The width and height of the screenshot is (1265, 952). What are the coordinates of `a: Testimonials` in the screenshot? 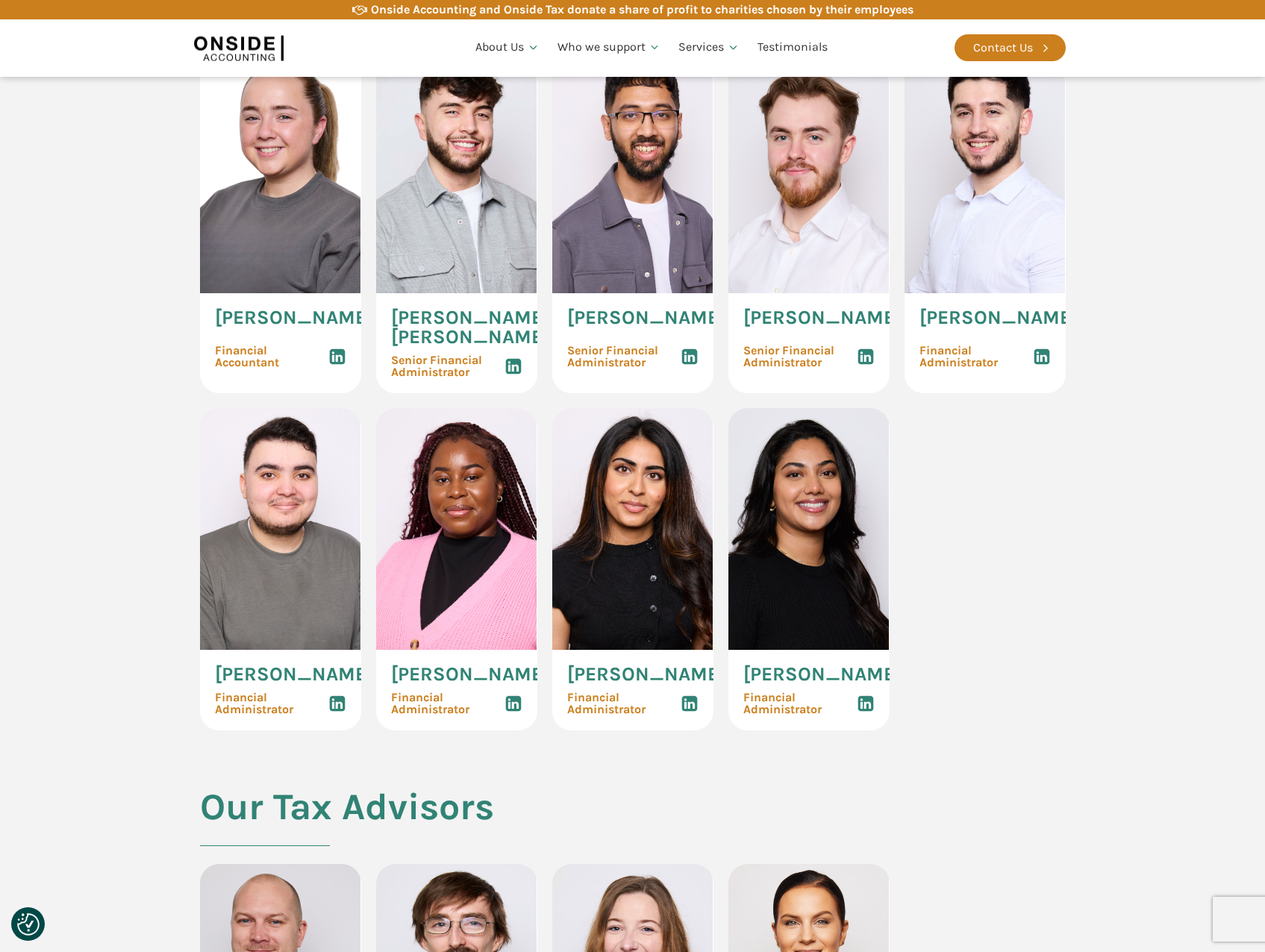 It's located at (793, 48).